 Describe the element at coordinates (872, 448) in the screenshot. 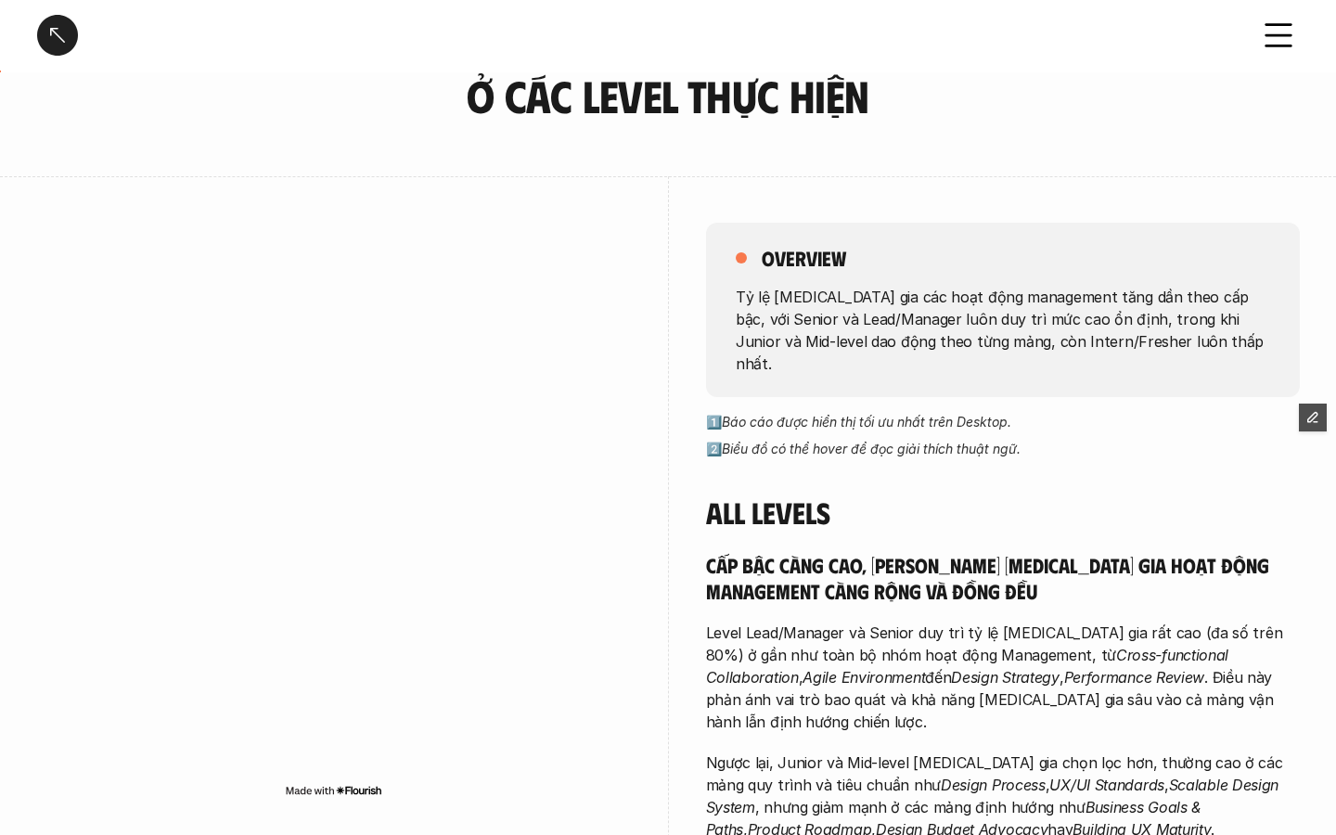

I see `em: Biểu đồ có thể hover để đọc giải thích thuật ngữ.` at that location.